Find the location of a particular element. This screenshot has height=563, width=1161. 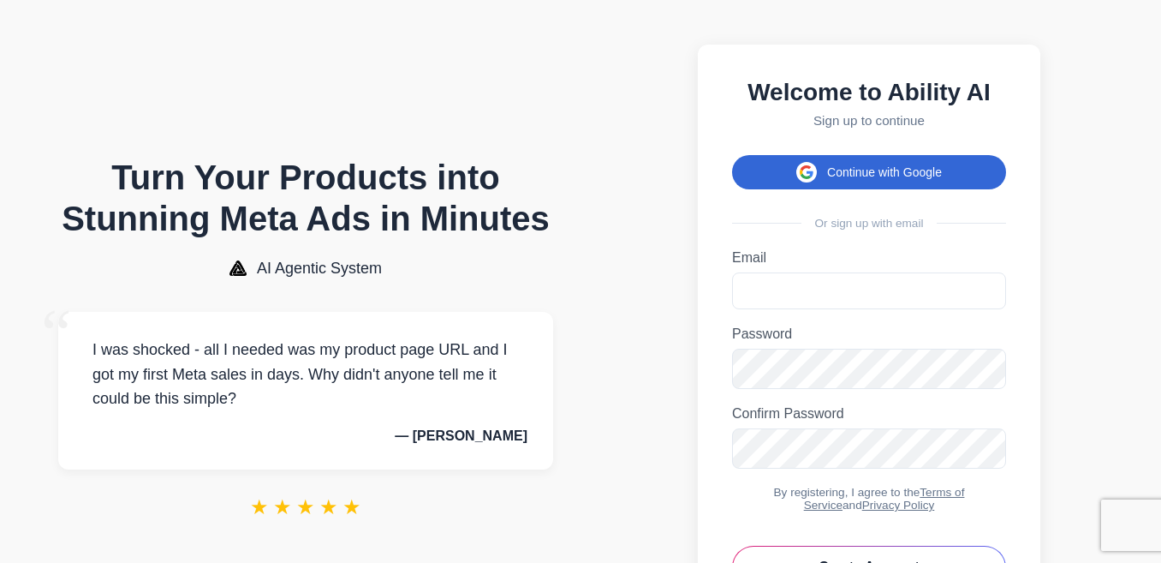

label: Password is located at coordinates (869, 334).